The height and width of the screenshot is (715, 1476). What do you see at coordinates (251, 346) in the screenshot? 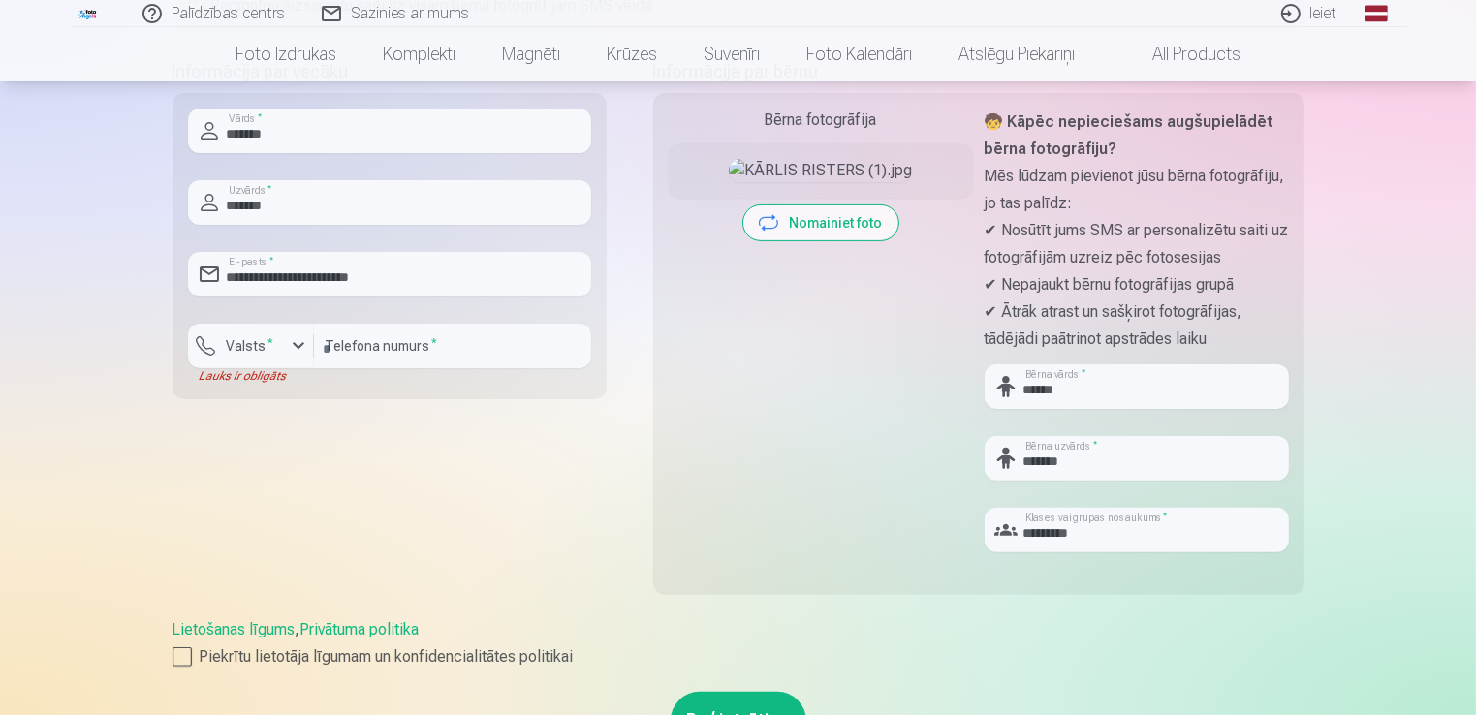
I see `button: Valsts*` at bounding box center [251, 346].